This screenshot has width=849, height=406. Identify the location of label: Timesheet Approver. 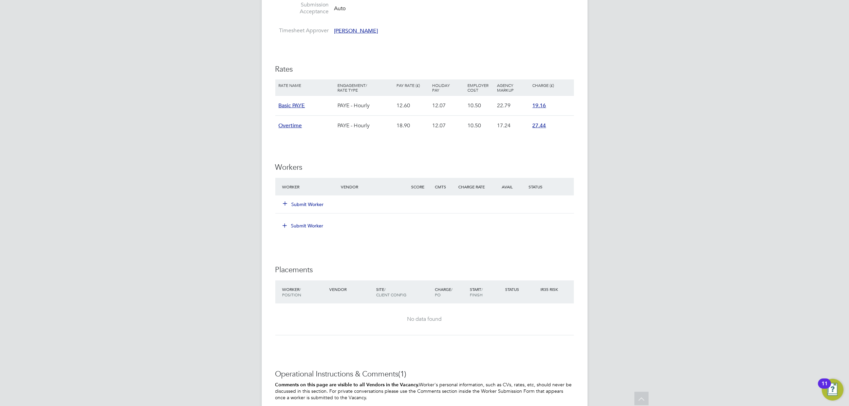
(302, 31).